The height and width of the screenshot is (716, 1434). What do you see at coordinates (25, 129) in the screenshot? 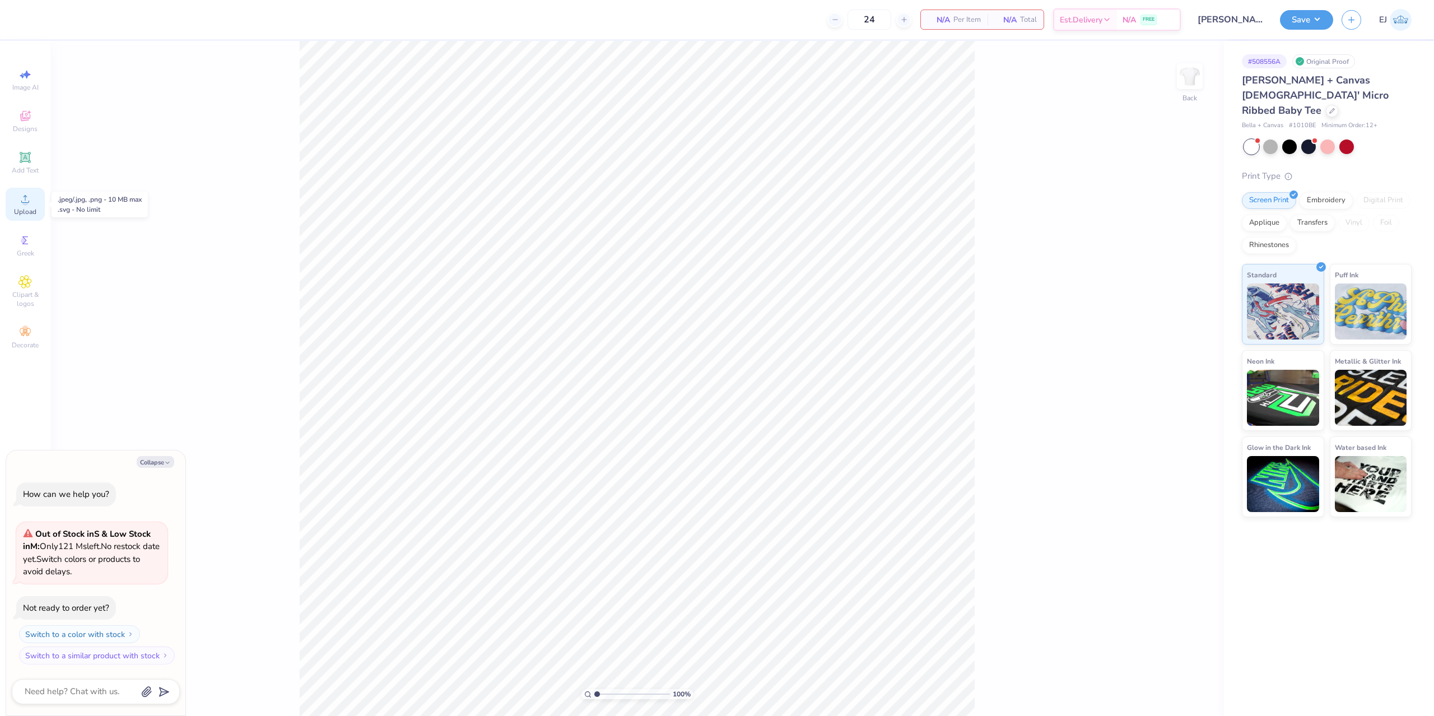
I see `span: Designs` at bounding box center [25, 129].